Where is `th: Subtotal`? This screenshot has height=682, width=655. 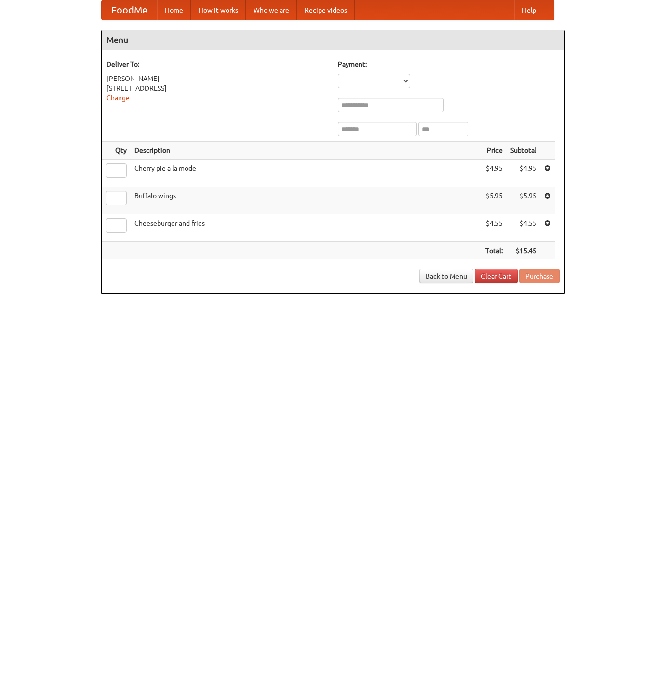
th: Subtotal is located at coordinates (523, 150).